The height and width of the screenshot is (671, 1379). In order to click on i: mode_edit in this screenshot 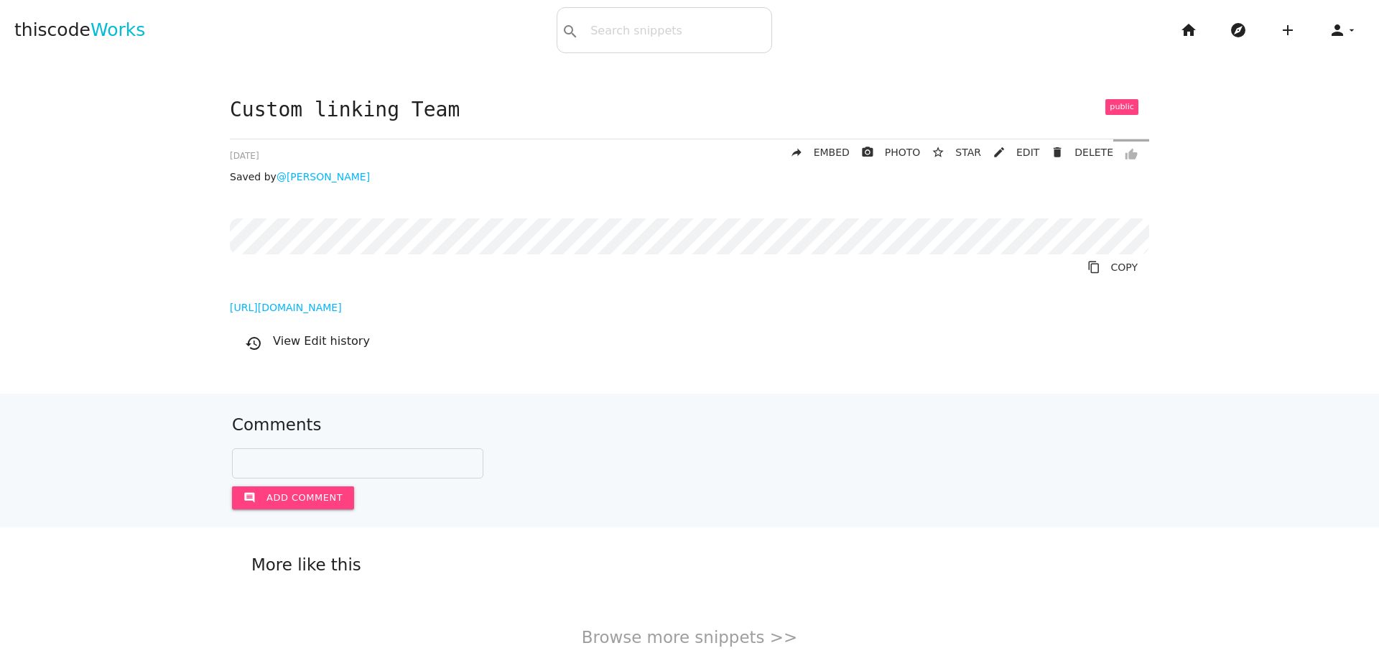, I will do `click(999, 152)`.